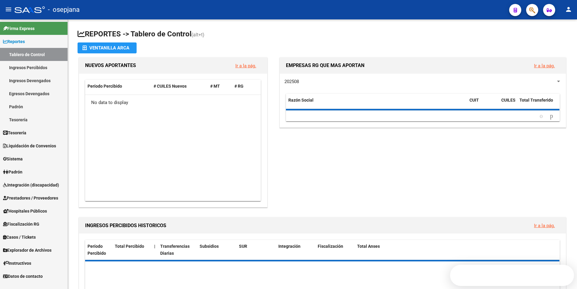 This screenshot has width=577, height=289. I want to click on datatable-header-cell: Total Transferido, so click(538, 104).